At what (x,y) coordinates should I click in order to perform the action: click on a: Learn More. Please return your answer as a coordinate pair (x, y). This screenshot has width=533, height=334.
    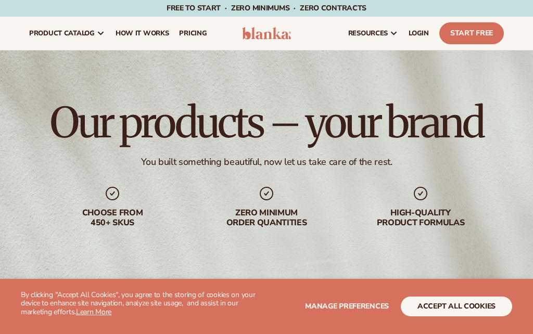
    Looking at the image, I should click on (94, 312).